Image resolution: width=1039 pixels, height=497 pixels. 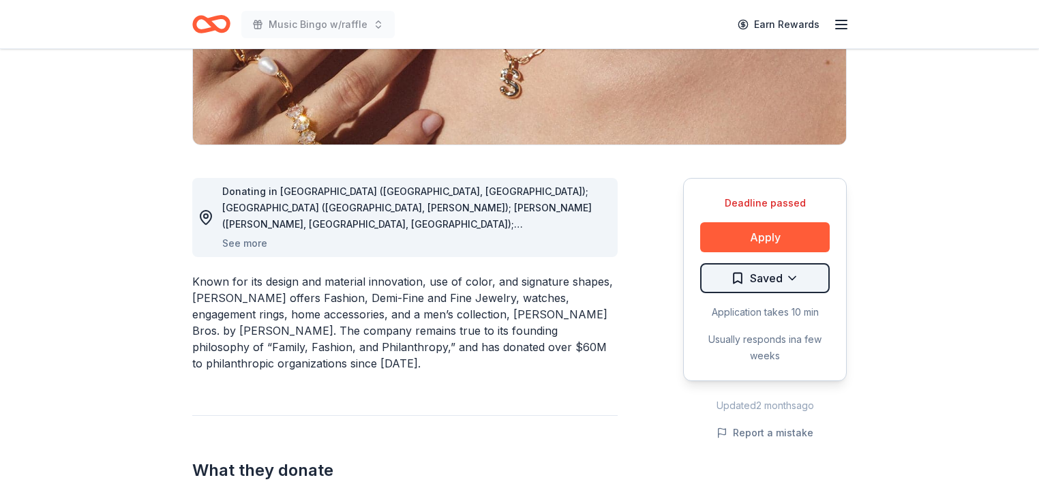 What do you see at coordinates (211, 24) in the screenshot?
I see `a: Home` at bounding box center [211, 24].